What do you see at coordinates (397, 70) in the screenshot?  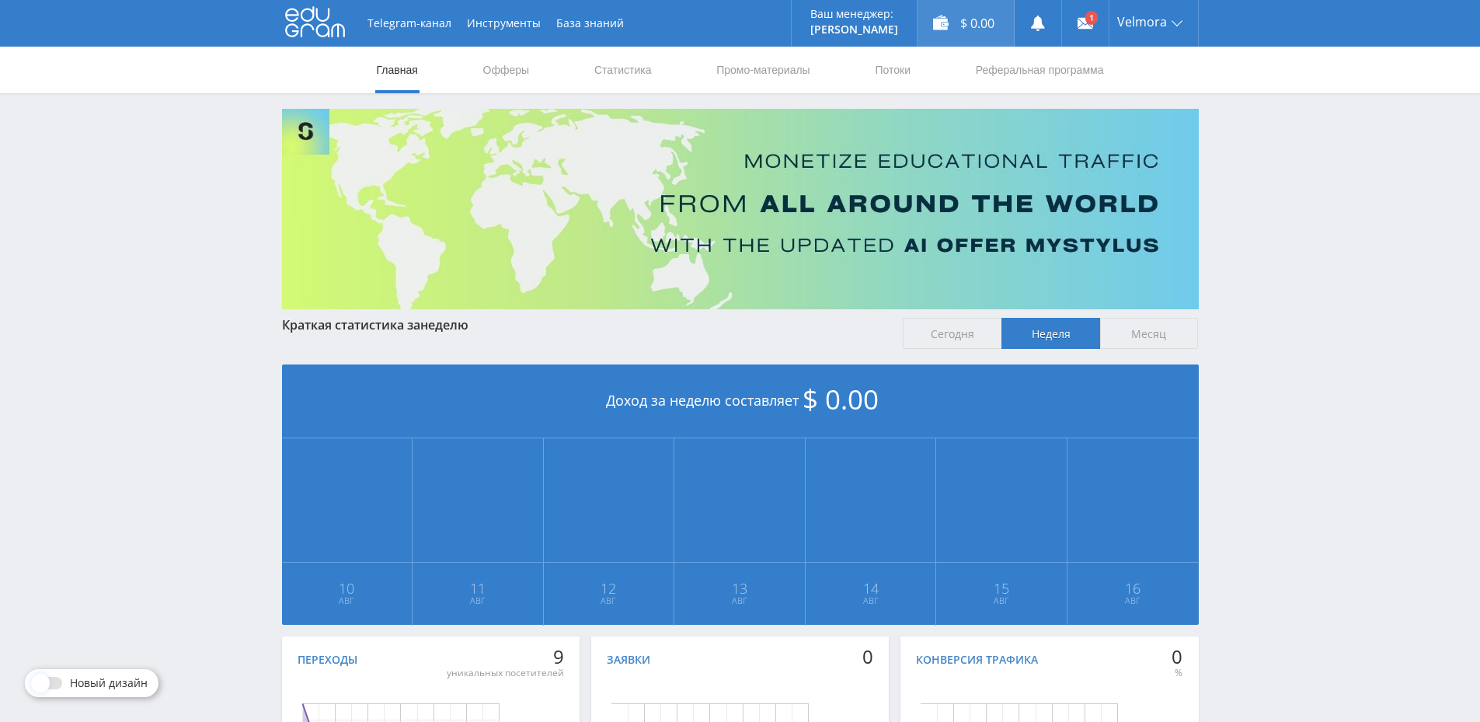 I see `a: Главная` at bounding box center [397, 70].